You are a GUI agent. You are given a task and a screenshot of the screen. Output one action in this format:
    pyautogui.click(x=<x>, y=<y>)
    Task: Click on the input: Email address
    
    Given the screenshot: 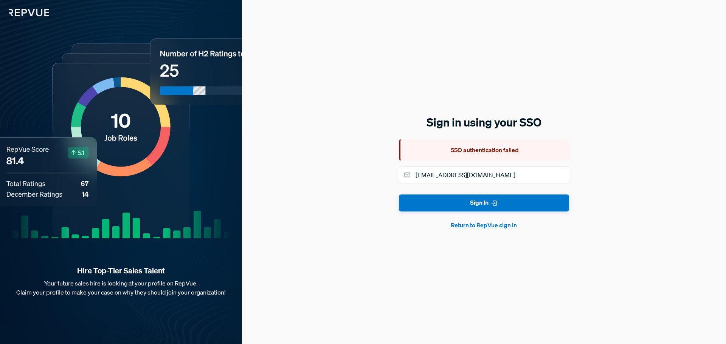 What is the action you would take?
    pyautogui.click(x=484, y=175)
    